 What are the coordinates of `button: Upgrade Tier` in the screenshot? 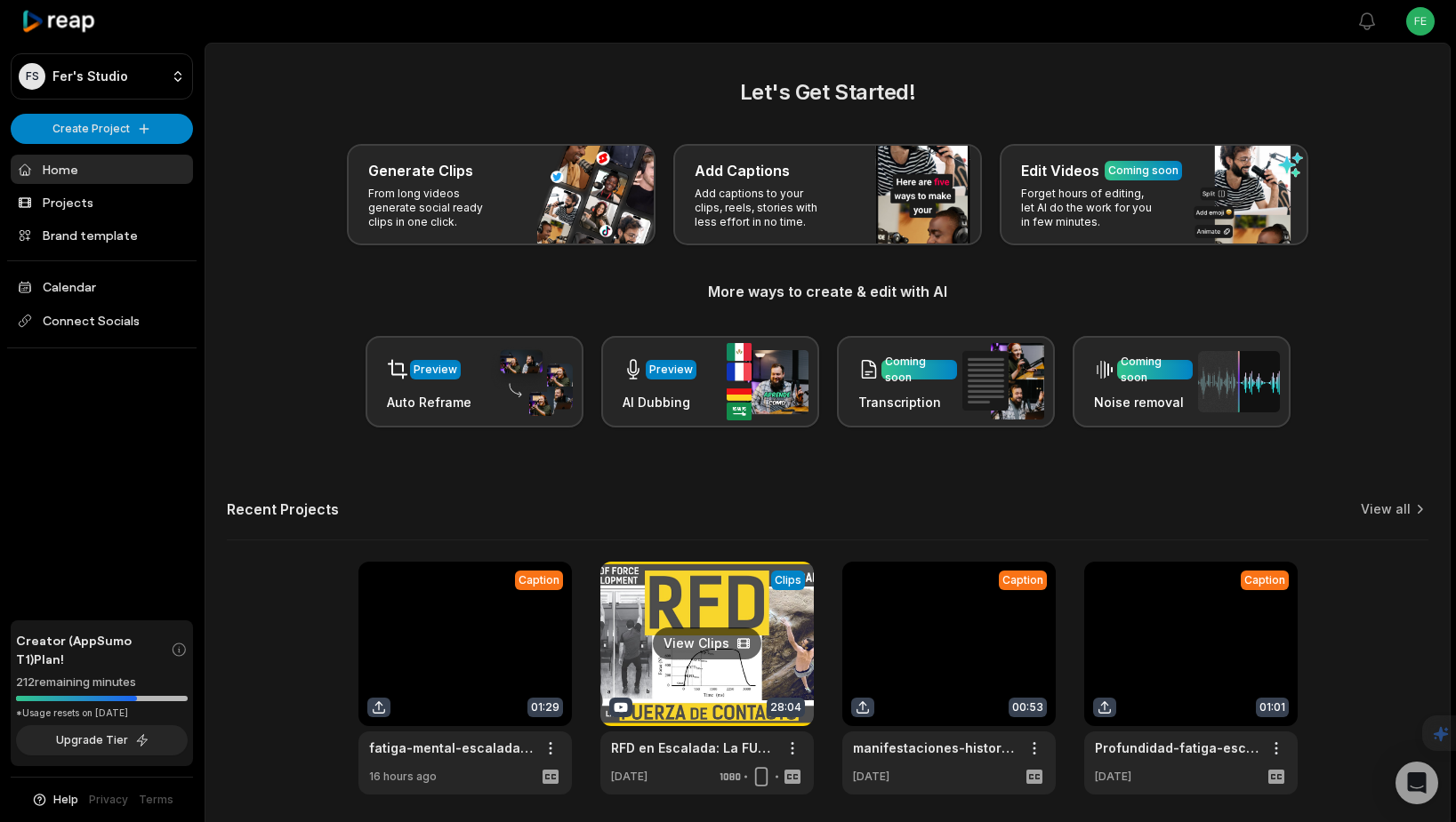 It's located at (102, 740).